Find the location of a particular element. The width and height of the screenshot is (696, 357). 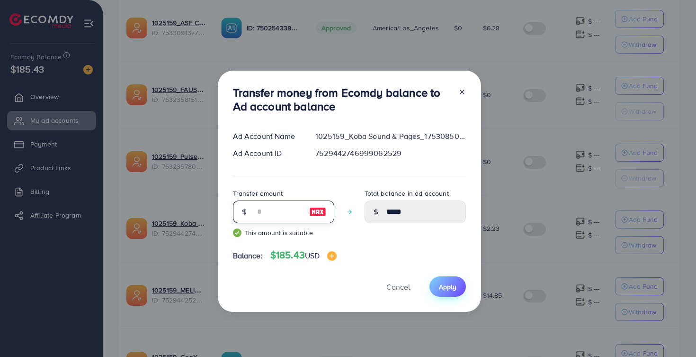

div: Ad Account Name is located at coordinates (267, 136).